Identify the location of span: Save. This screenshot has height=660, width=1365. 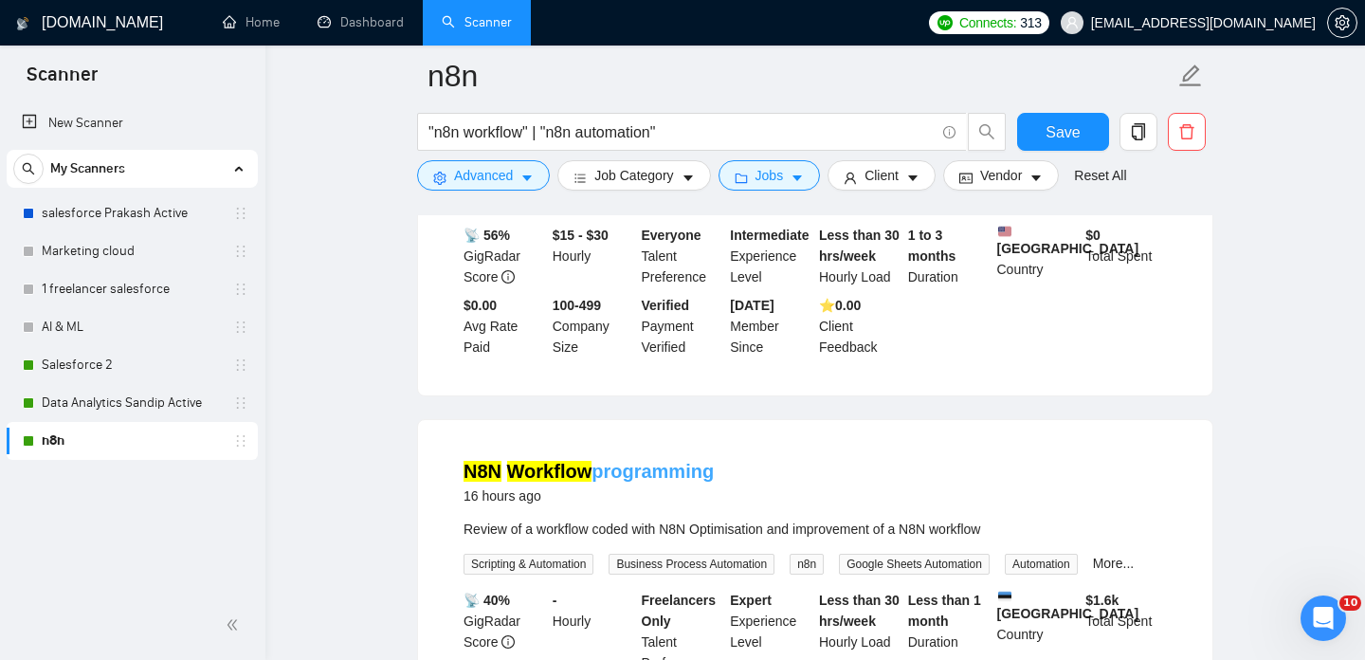
(1063, 132).